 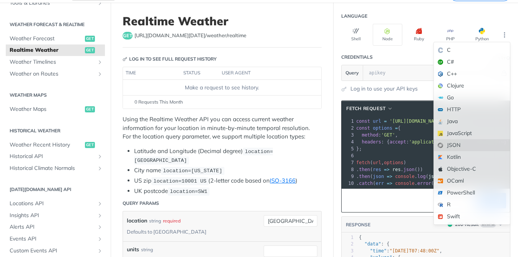 I want to click on div: 4, so click(x=348, y=142).